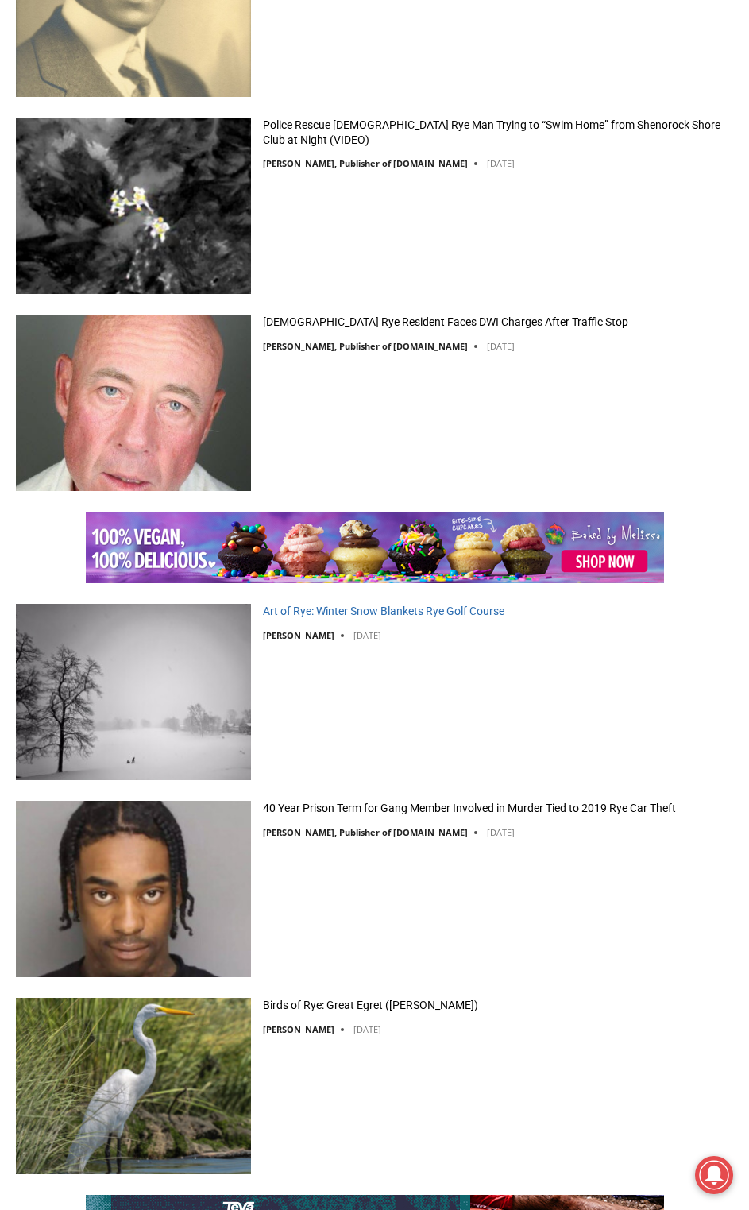  I want to click on img: 40 Year Prison Term for Gang Member Involved in Murder Tied to 2019 Rye Car Theft, so click(133, 889).